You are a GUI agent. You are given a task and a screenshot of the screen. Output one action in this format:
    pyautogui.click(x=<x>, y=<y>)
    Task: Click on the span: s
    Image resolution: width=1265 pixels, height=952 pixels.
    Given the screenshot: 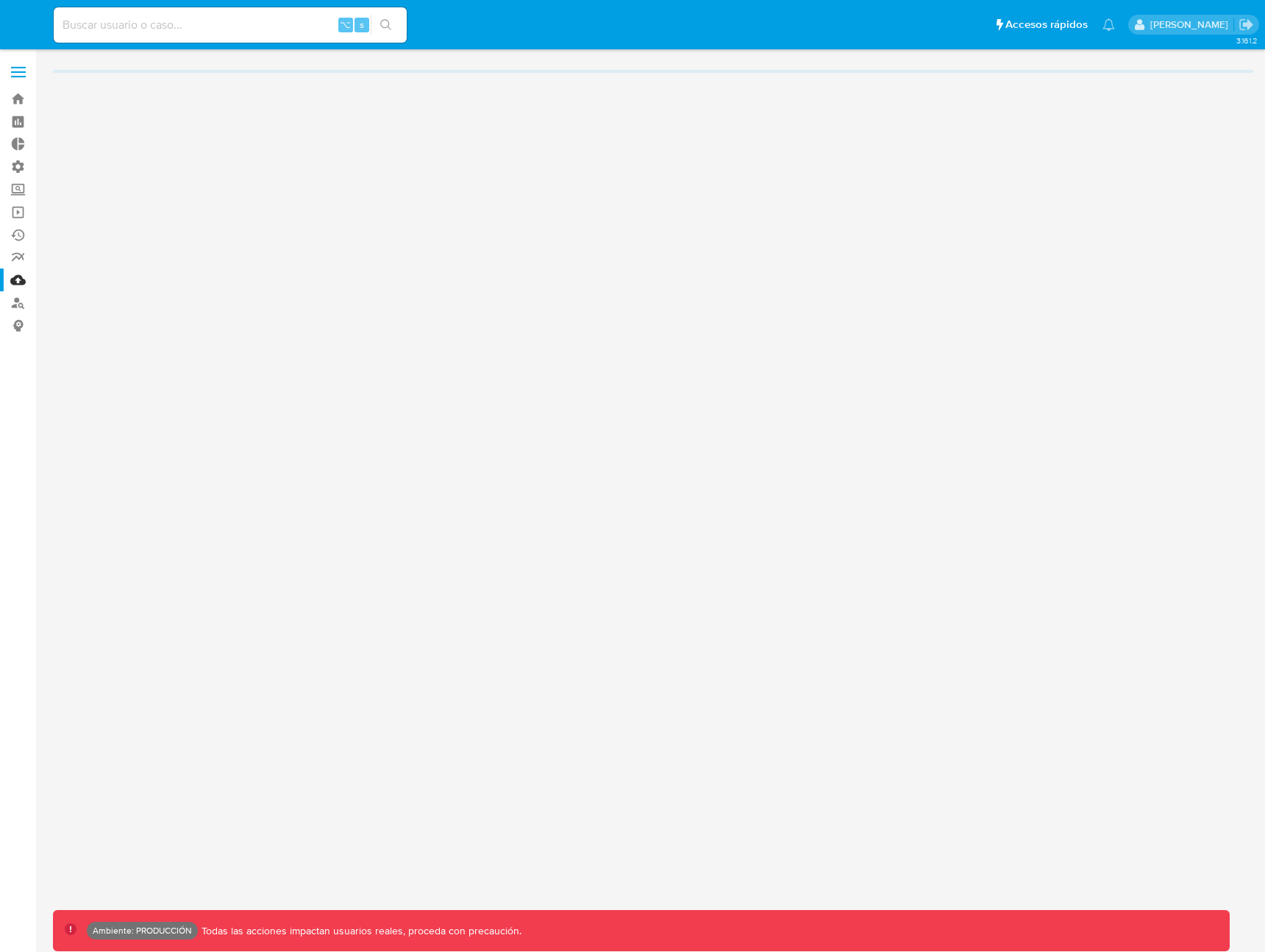 What is the action you would take?
    pyautogui.click(x=362, y=24)
    